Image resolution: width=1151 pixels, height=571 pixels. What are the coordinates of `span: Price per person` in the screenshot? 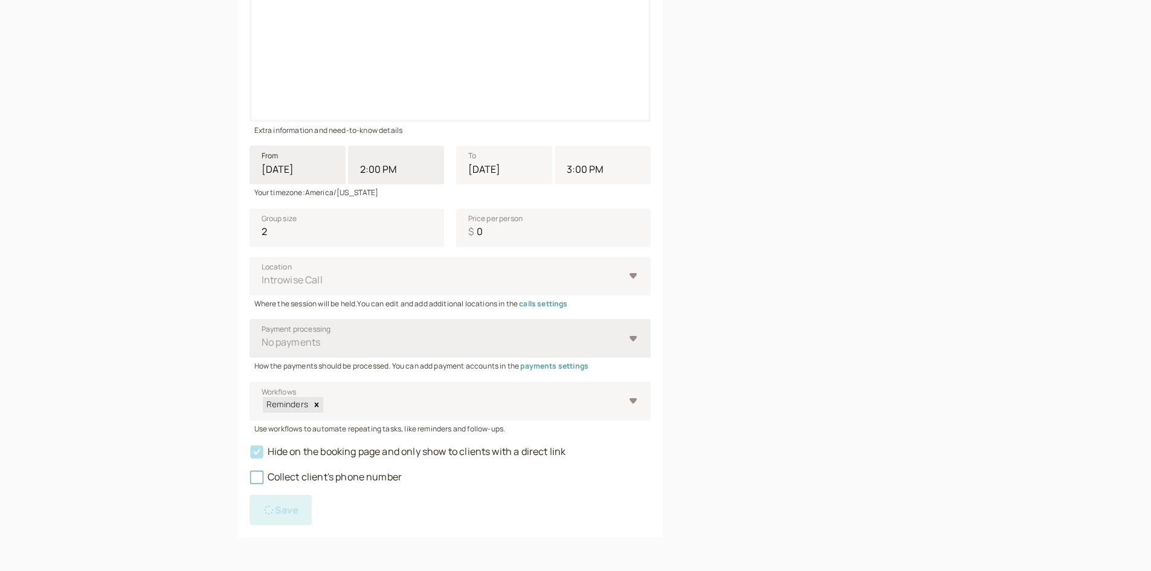 It's located at (496, 219).